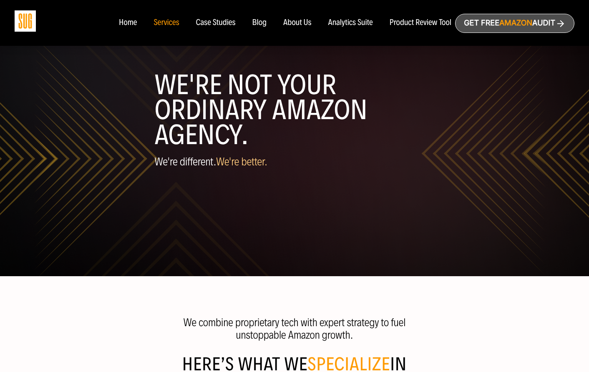 The image size is (589, 372). I want to click on a: About Us, so click(297, 23).